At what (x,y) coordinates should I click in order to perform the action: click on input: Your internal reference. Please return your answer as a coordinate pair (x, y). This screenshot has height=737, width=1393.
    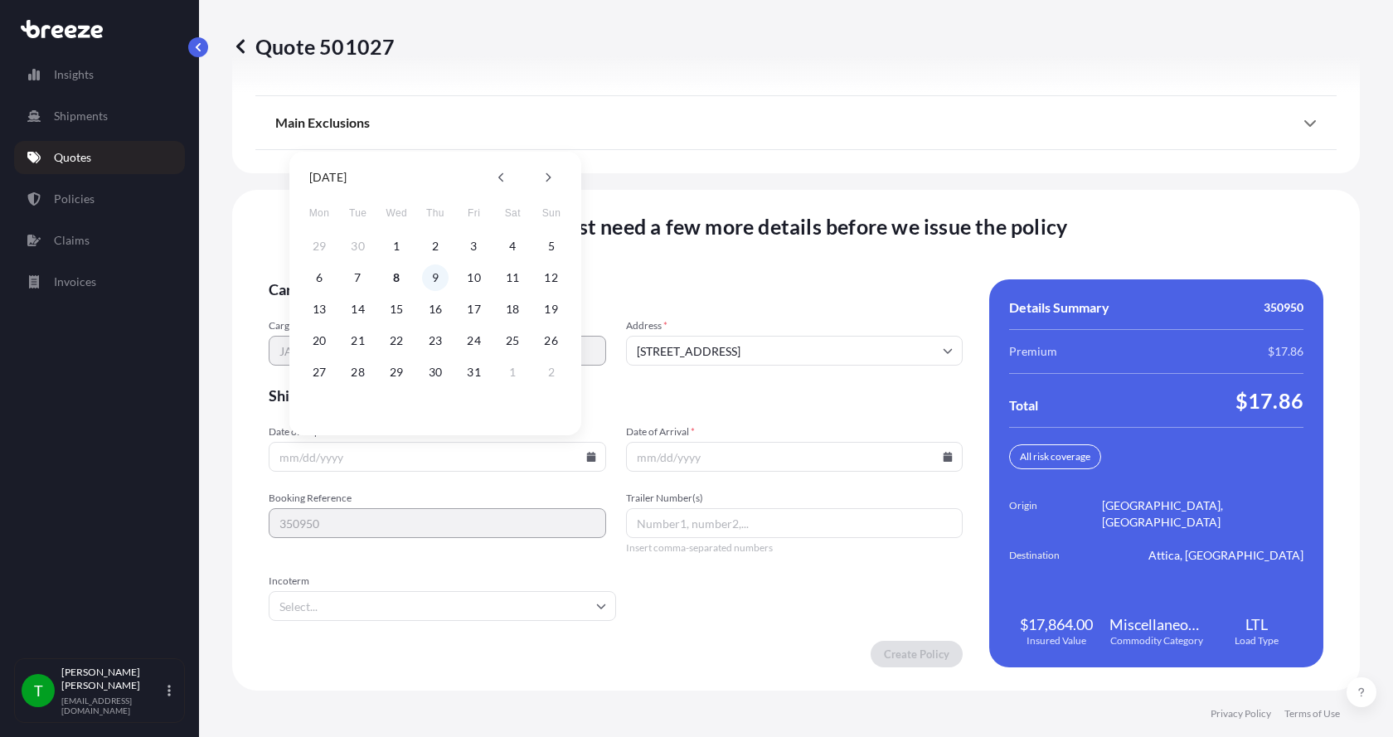
    Looking at the image, I should click on (437, 523).